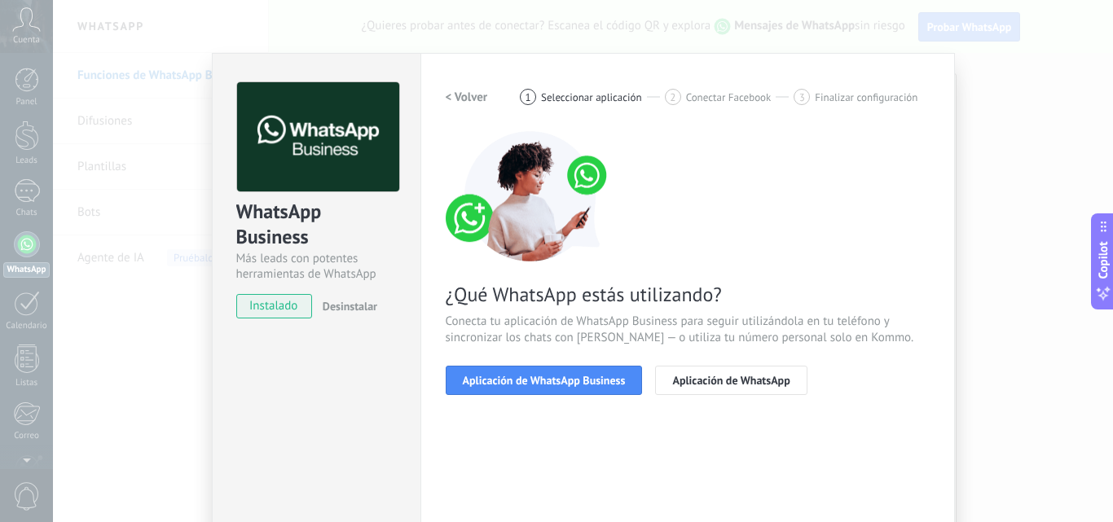 Image resolution: width=1113 pixels, height=522 pixels. I want to click on span: instalado, so click(274, 306).